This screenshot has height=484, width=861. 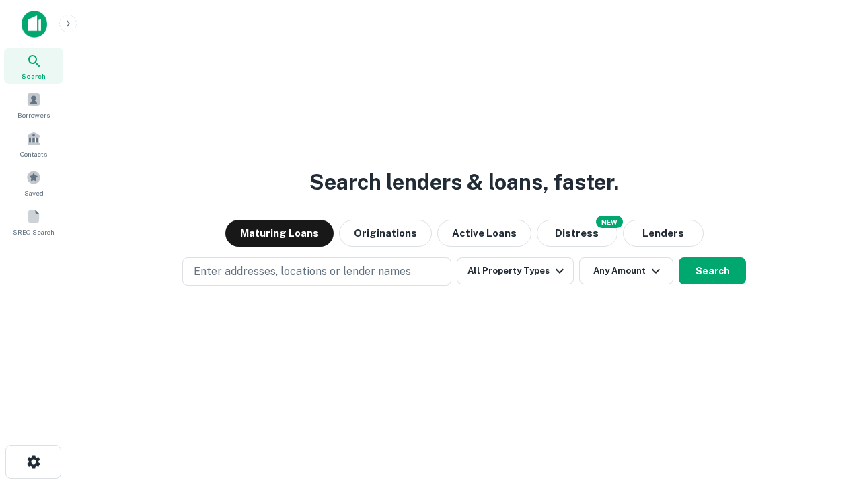 What do you see at coordinates (626, 271) in the screenshot?
I see `button: Any Amount` at bounding box center [626, 271].